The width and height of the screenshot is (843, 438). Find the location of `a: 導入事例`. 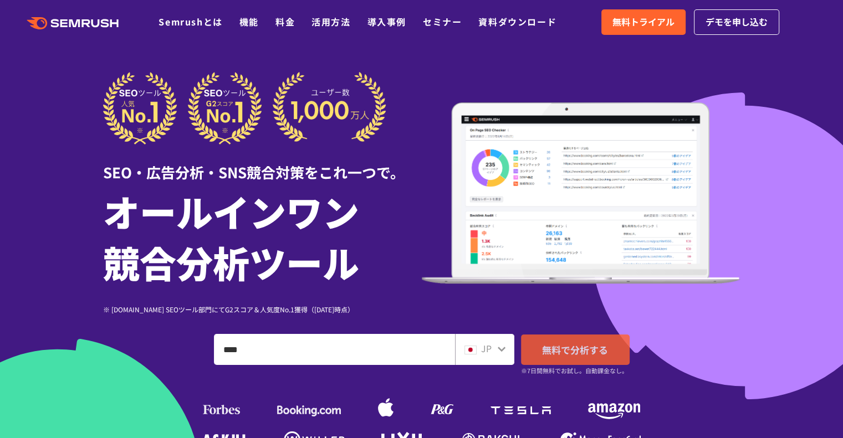

a: 導入事例 is located at coordinates (387, 22).